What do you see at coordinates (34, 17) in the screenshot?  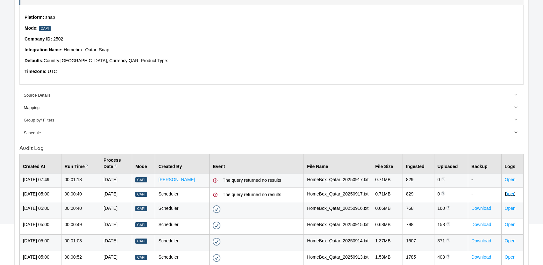 I see `strong: Platform:` at bounding box center [34, 17].